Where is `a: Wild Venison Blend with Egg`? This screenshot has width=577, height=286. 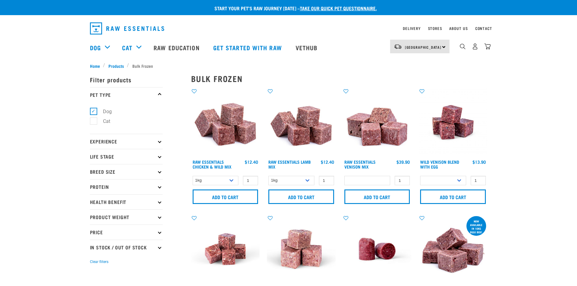 a: Wild Venison Blend with Egg is located at coordinates (439, 164).